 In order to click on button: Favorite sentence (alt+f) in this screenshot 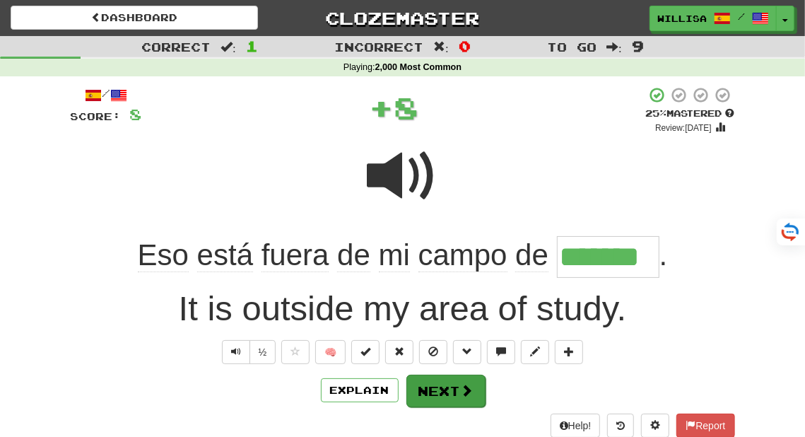, I will do `click(296, 352)`.